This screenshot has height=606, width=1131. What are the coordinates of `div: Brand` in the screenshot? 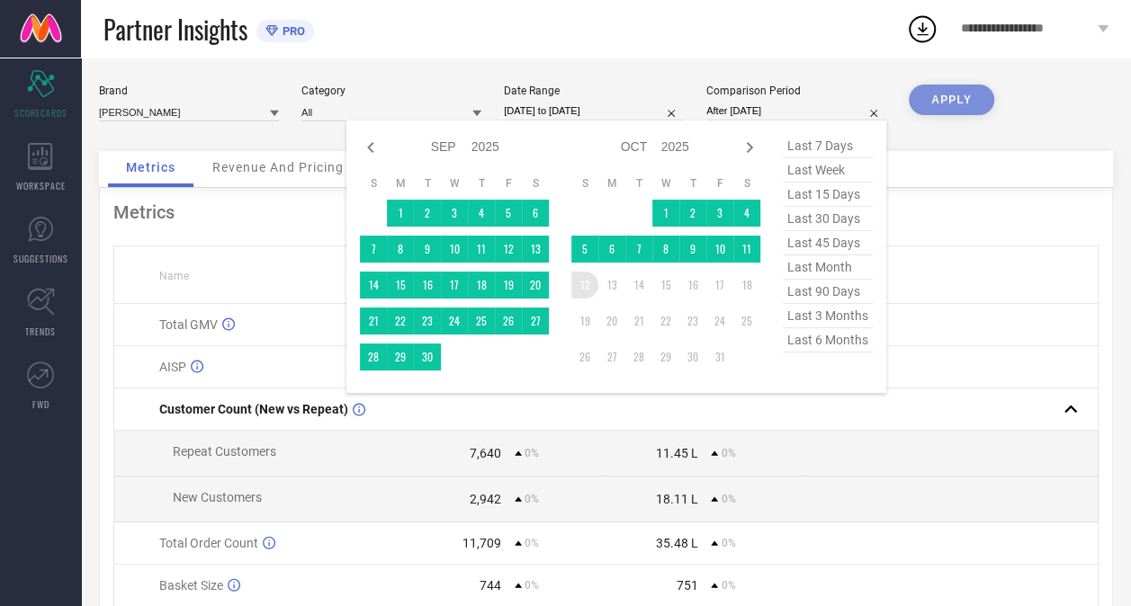 It's located at (189, 91).